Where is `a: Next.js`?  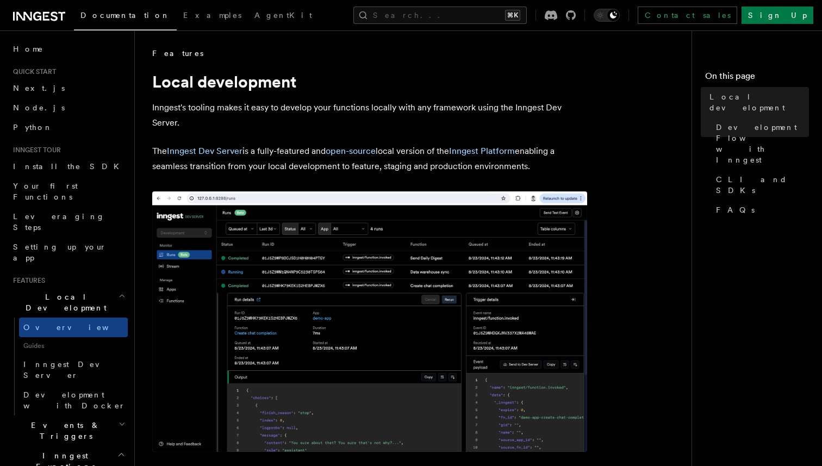 a: Next.js is located at coordinates (68, 88).